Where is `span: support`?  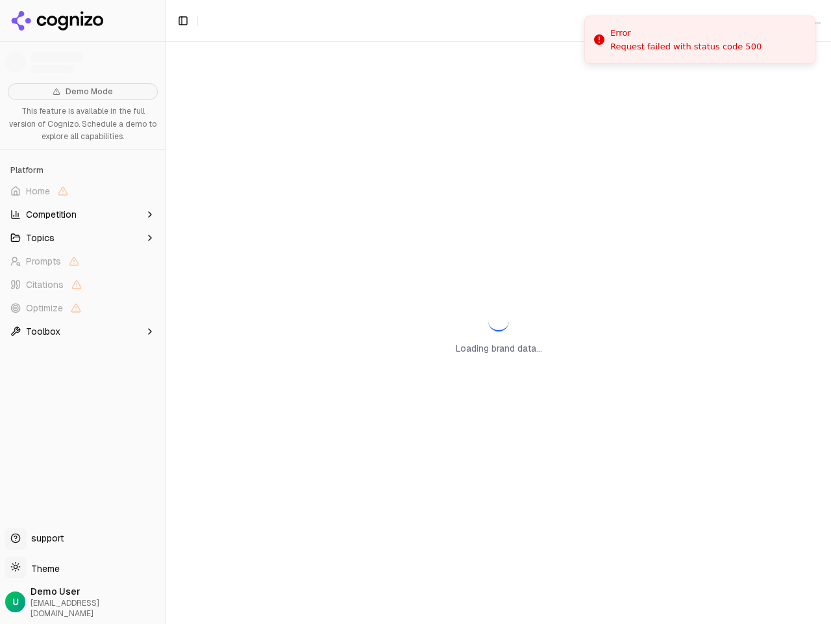 span: support is located at coordinates (45, 538).